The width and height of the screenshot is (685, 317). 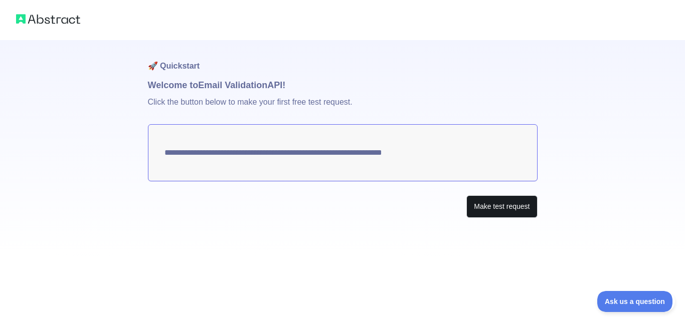 I want to click on h1: Welcome to Email Validation API!, so click(x=343, y=85).